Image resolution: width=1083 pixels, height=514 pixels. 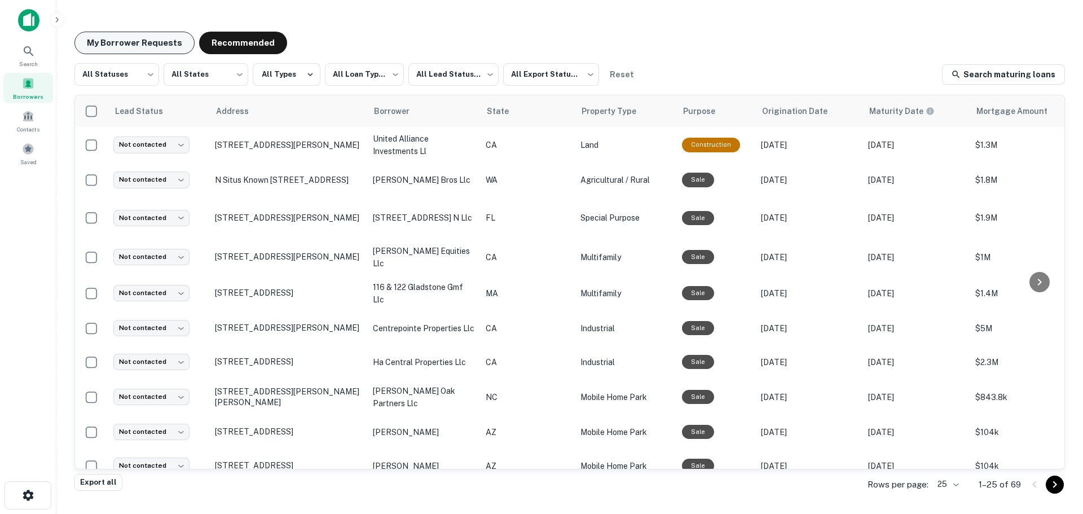 I want to click on div: All Statuses, so click(x=117, y=74).